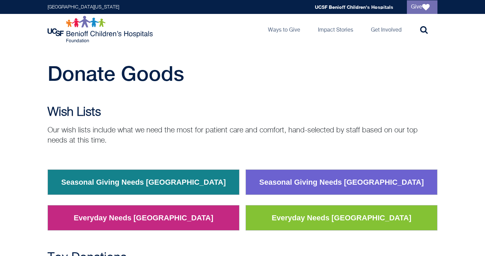 This screenshot has height=256, width=485. Describe the element at coordinates (387, 29) in the screenshot. I see `a: Get Involved` at that location.